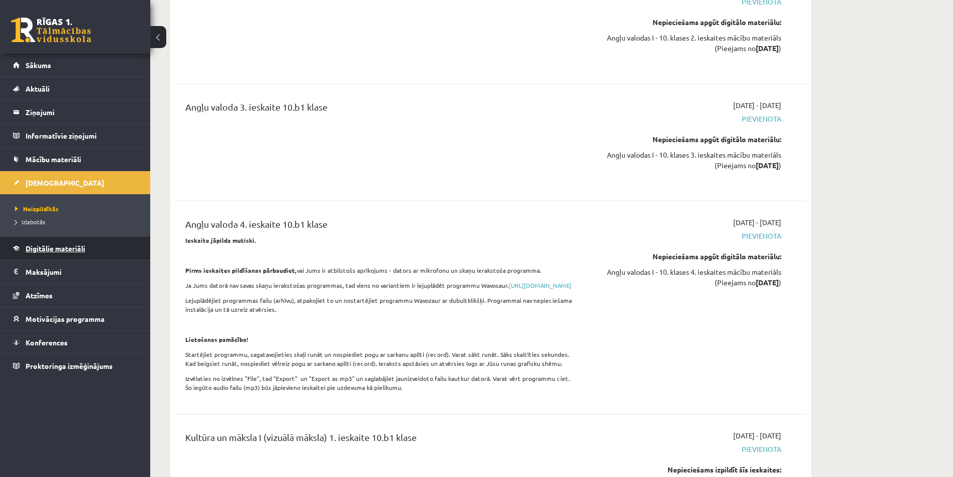 The height and width of the screenshot is (477, 953). What do you see at coordinates (381, 285) in the screenshot?
I see `p: Ja Jums datorā nav savas skaņu ierakstošas programmas, tad viens no variantiem ir lejuplādēt prog...` at bounding box center [381, 285].